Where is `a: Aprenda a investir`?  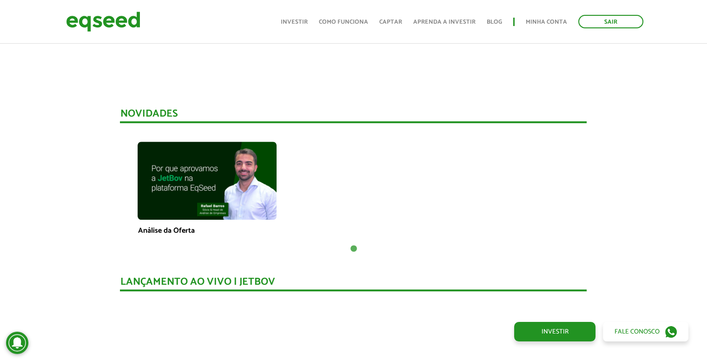
a: Aprenda a investir is located at coordinates (444, 22).